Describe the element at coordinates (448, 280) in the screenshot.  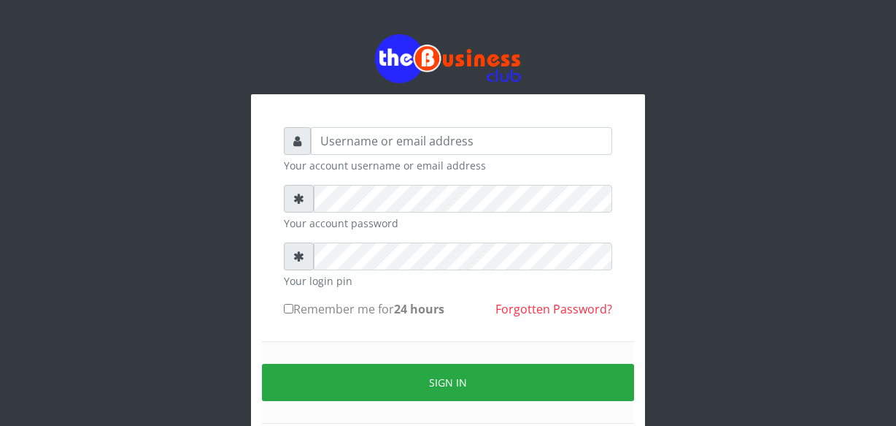
I see `small: Your login pin` at that location.